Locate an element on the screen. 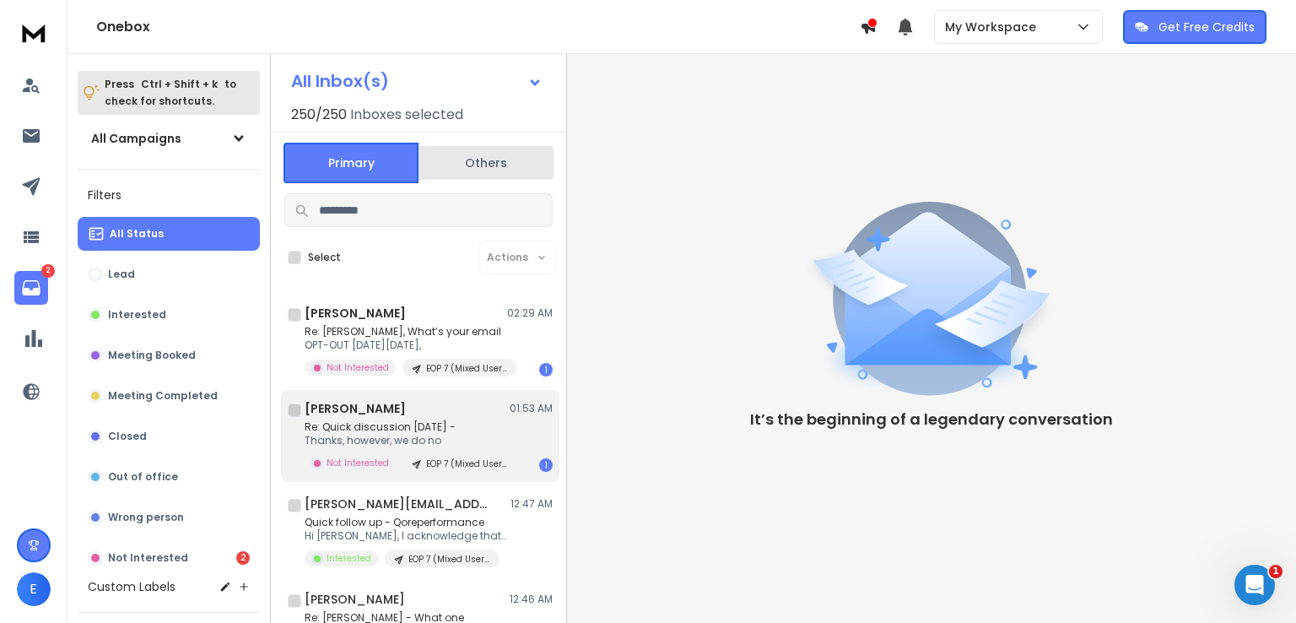 This screenshot has width=1296, height=623. p: Closed is located at coordinates (127, 436).